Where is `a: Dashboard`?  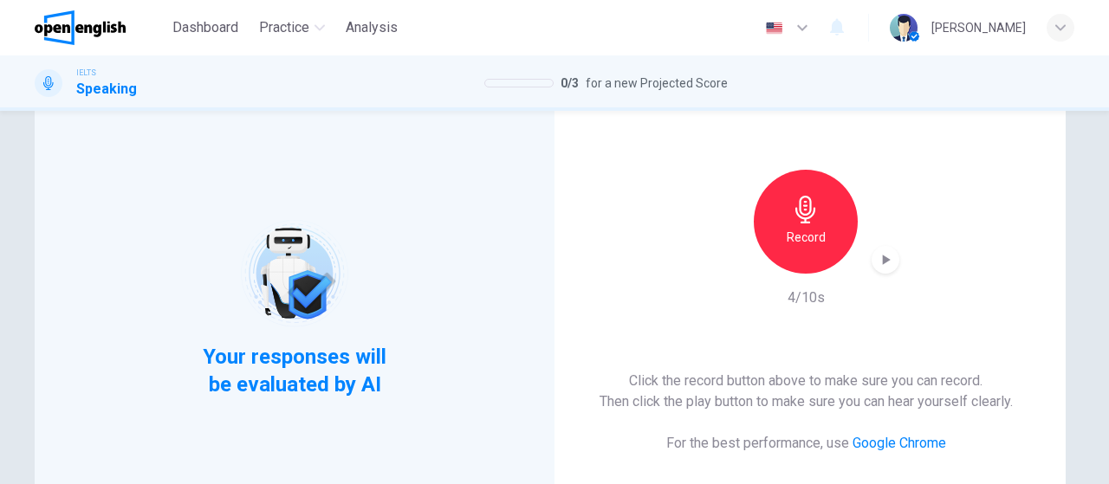 a: Dashboard is located at coordinates (205, 28).